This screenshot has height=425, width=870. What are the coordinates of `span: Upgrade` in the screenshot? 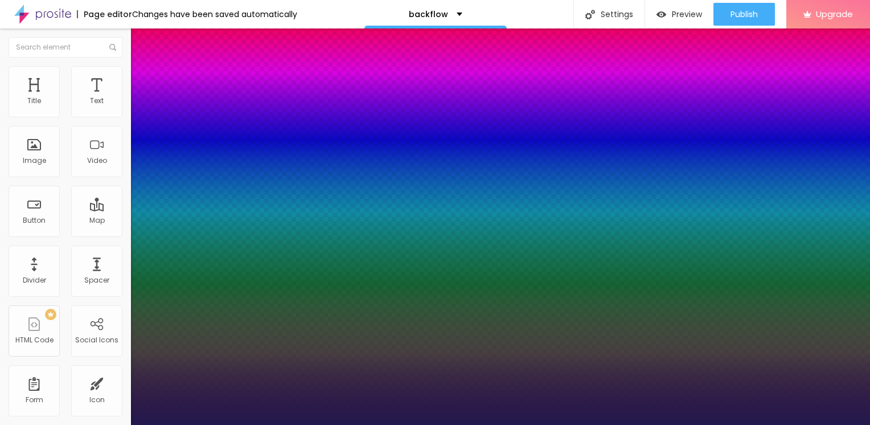 It's located at (834, 14).